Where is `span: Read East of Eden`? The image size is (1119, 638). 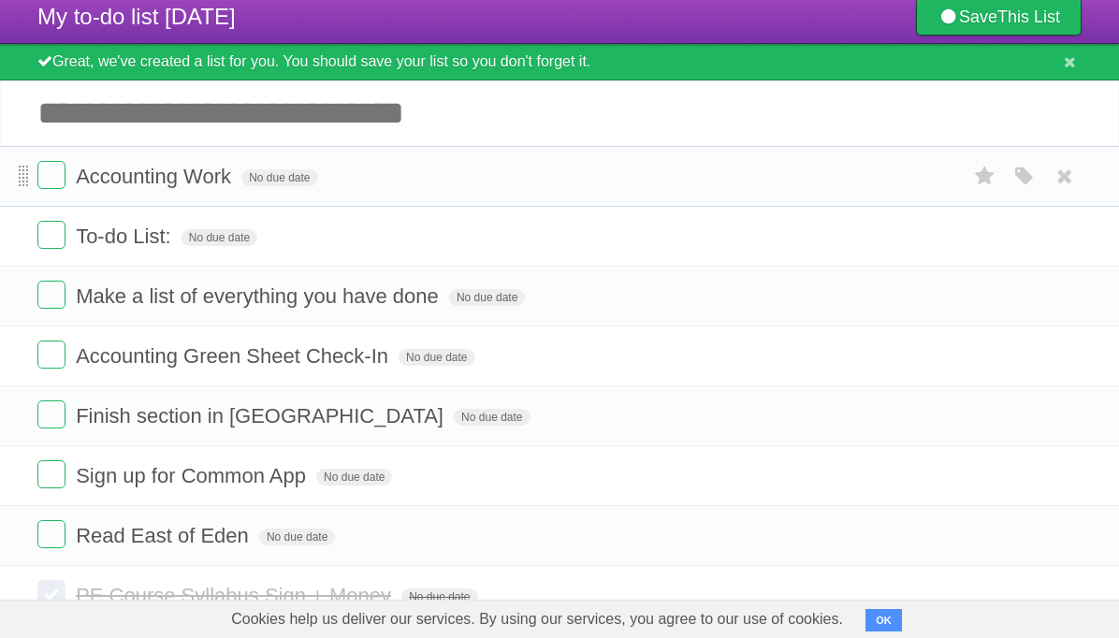
span: Read East of Eden is located at coordinates (165, 535).